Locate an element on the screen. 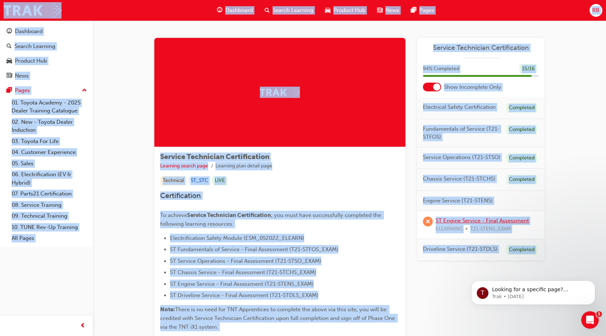 The width and height of the screenshot is (606, 336). span: Note: is located at coordinates (167, 310).